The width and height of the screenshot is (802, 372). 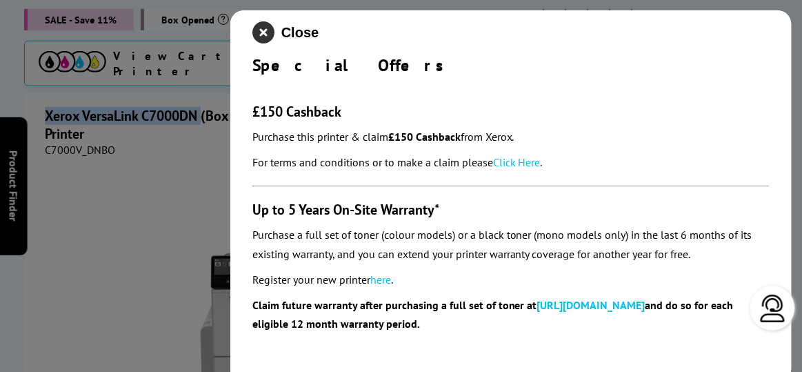 What do you see at coordinates (773, 308) in the screenshot?
I see `img: user-headset-light.svg` at bounding box center [773, 308].